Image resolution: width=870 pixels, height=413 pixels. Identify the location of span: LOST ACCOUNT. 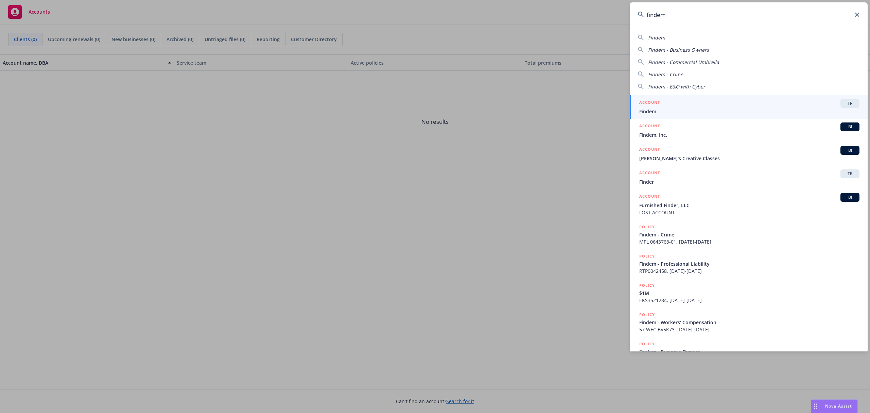
(750, 212).